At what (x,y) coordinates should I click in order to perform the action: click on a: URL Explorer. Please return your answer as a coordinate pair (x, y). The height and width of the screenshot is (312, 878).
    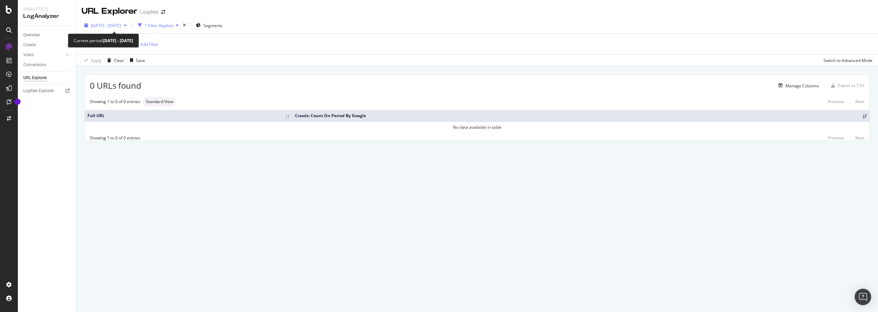
    Looking at the image, I should click on (47, 78).